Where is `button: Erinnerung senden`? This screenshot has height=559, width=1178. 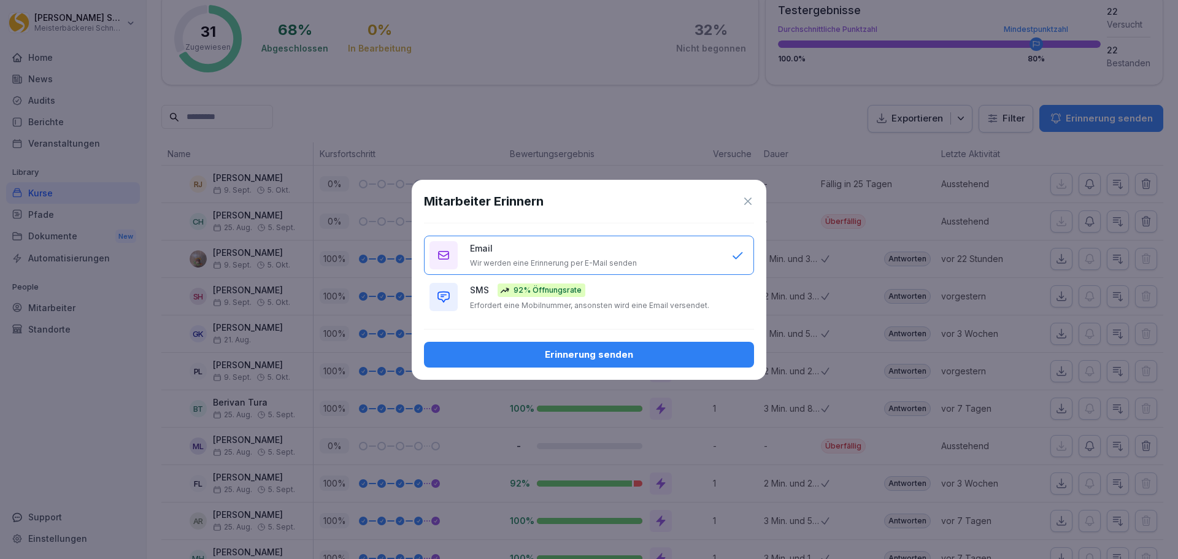
button: Erinnerung senden is located at coordinates (589, 355).